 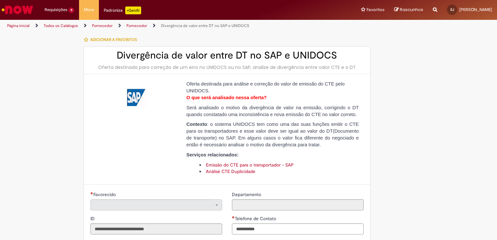 What do you see at coordinates (231, 171) in the screenshot?
I see `a: Análise CTE Duplicidade` at bounding box center [231, 171].